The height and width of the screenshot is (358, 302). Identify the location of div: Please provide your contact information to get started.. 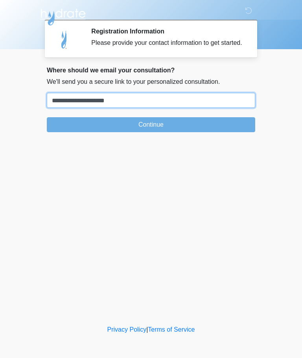
(167, 43).